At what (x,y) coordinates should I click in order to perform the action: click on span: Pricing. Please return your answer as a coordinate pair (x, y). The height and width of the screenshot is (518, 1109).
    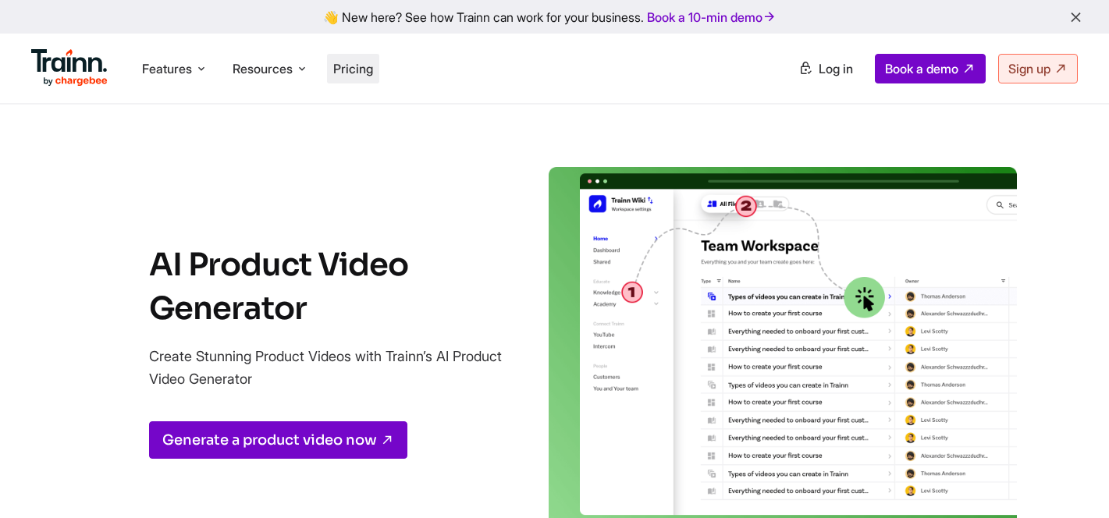
    Looking at the image, I should click on (353, 69).